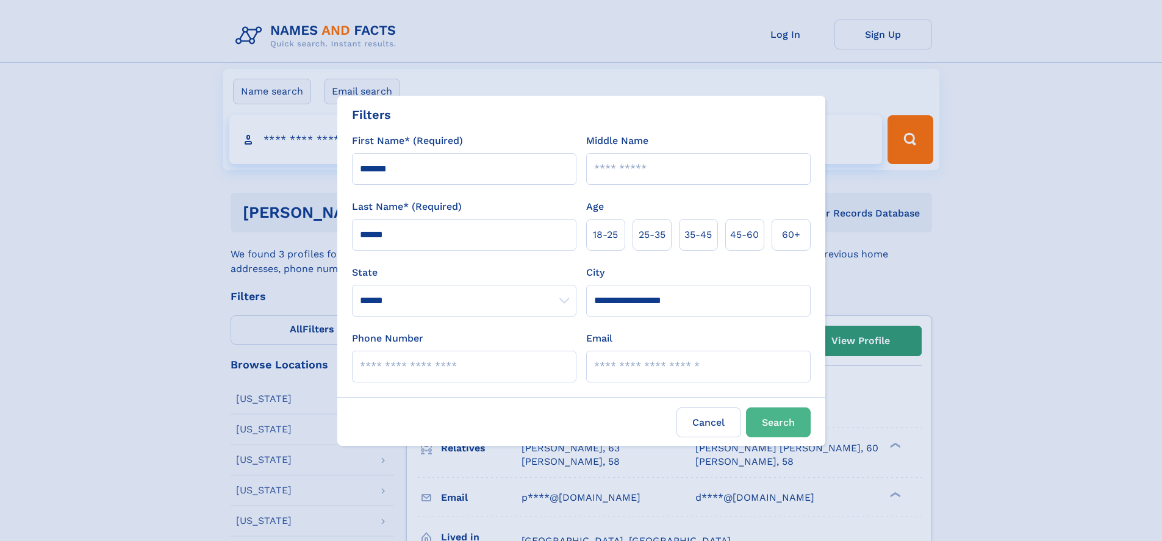 The width and height of the screenshot is (1162, 541). Describe the element at coordinates (595, 207) in the screenshot. I see `label: Age` at that location.